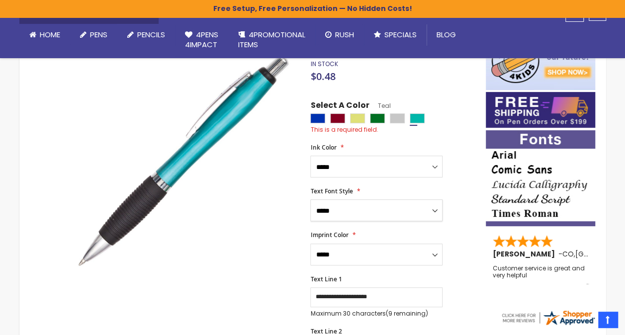  I want to click on span: Text Line 1, so click(326, 279).